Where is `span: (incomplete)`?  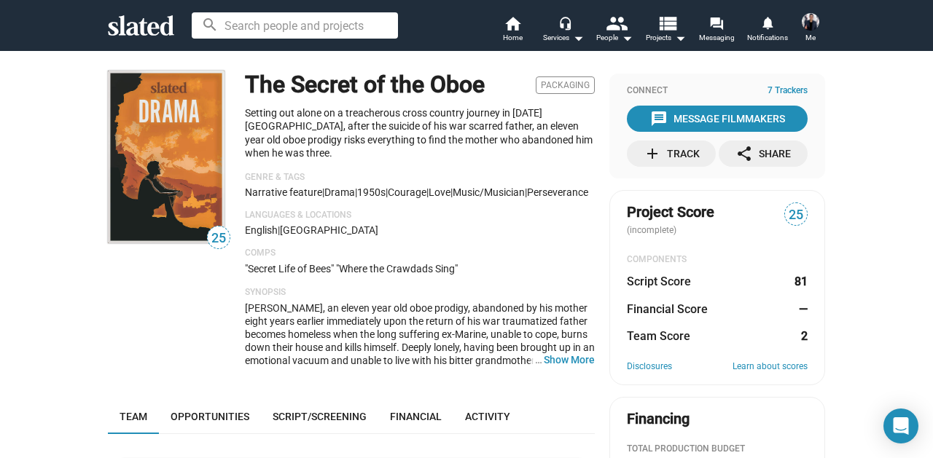 span: (incomplete) is located at coordinates (653, 230).